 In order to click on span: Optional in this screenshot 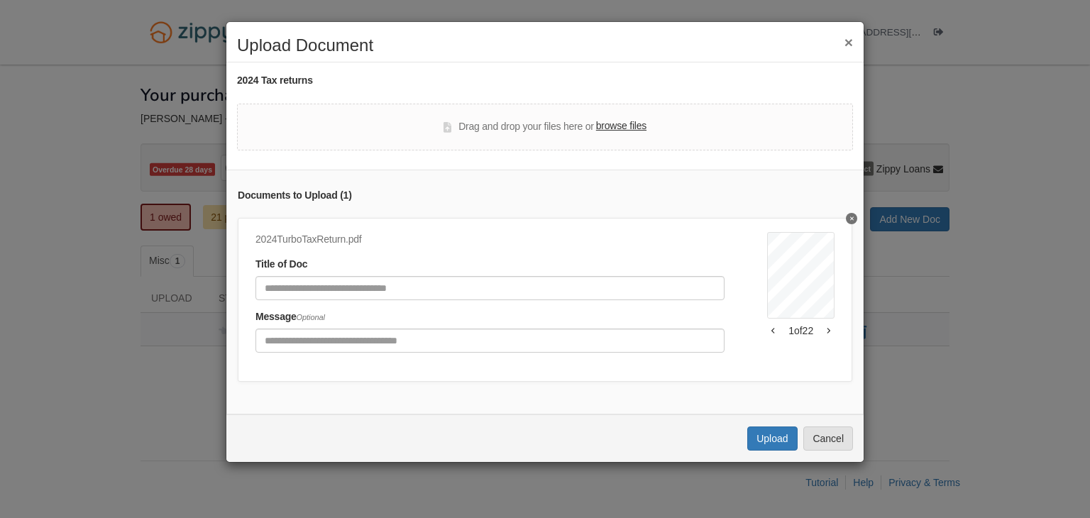, I will do `click(311, 317)`.